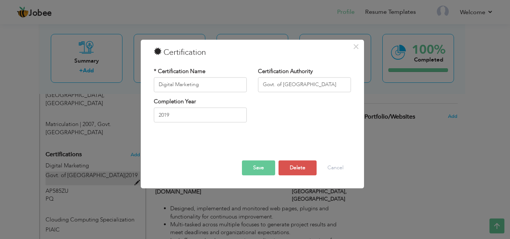 The image size is (510, 239). What do you see at coordinates (297, 168) in the screenshot?
I see `button: Delete` at bounding box center [297, 168].